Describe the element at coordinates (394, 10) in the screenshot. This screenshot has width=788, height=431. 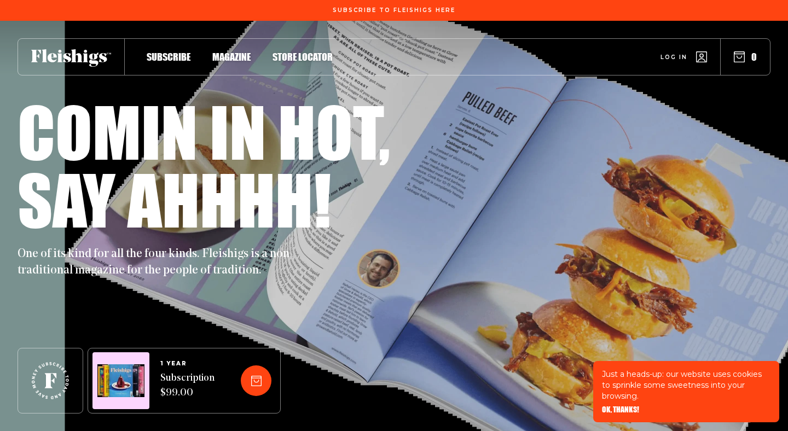
I see `a: Subscribe To Fleishigs Here` at that location.